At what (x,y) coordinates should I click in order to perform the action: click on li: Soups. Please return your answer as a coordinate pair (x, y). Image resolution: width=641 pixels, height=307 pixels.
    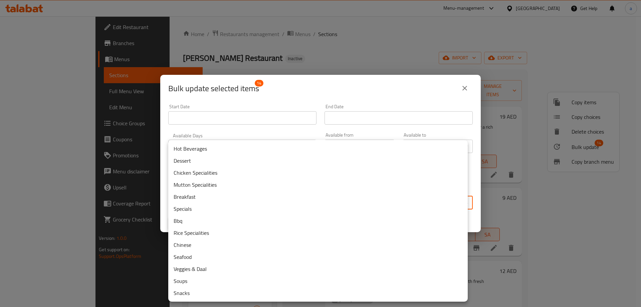
    Looking at the image, I should click on (318, 281).